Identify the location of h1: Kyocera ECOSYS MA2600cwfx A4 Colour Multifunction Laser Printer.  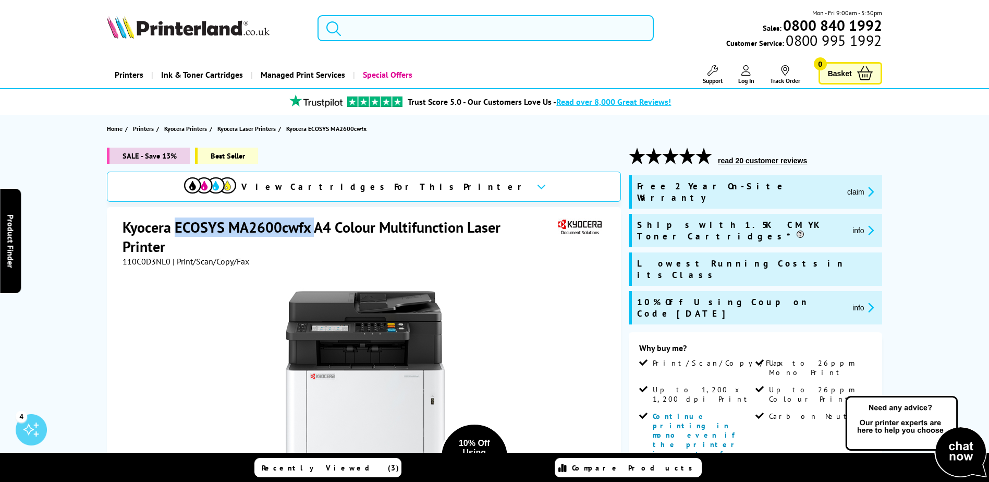
(339, 237).